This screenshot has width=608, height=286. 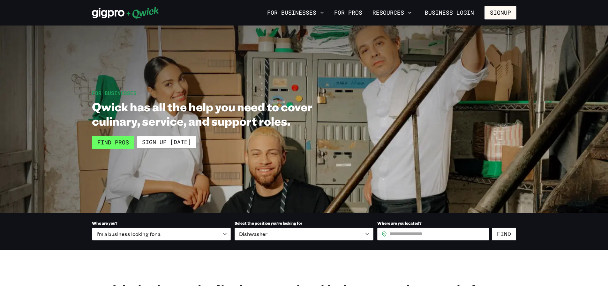 What do you see at coordinates (114, 93) in the screenshot?
I see `span: For Businesses` at bounding box center [114, 93].